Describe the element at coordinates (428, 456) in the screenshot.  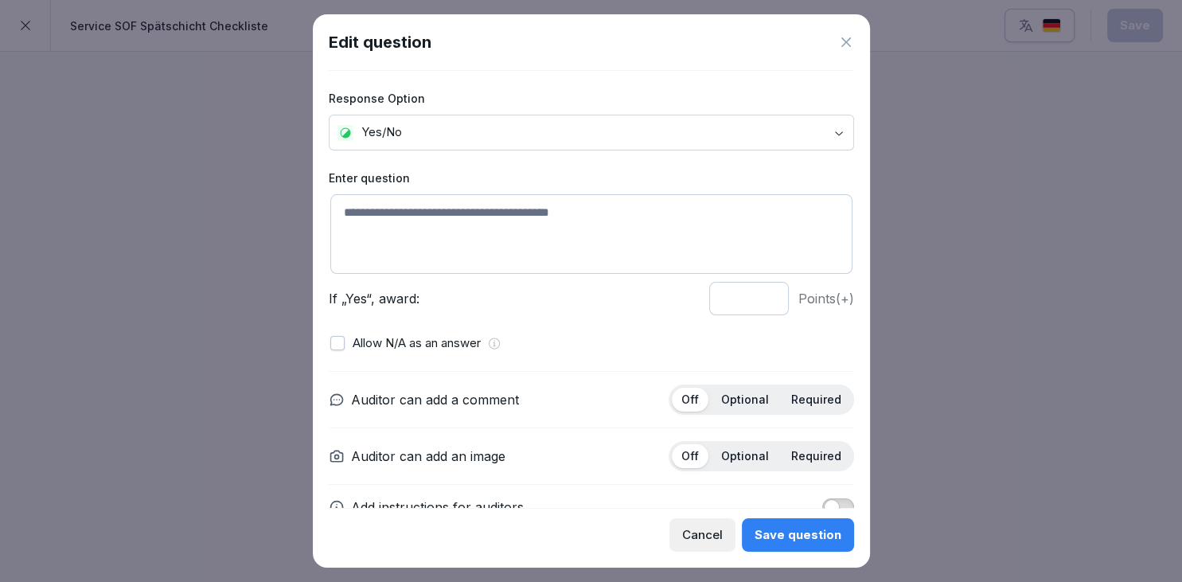
I see `p: Auditor can add an image` at that location.